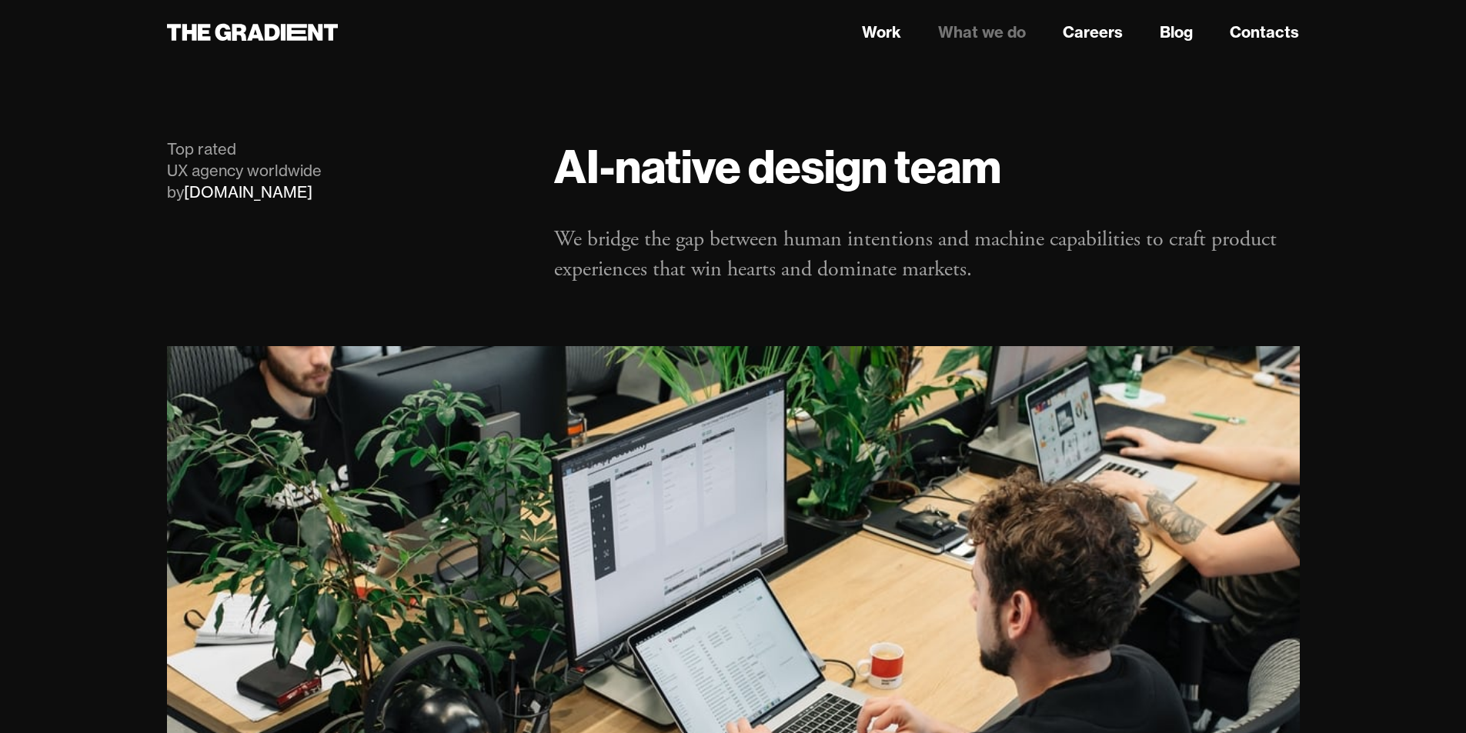  What do you see at coordinates (881, 32) in the screenshot?
I see `a: Work` at bounding box center [881, 32].